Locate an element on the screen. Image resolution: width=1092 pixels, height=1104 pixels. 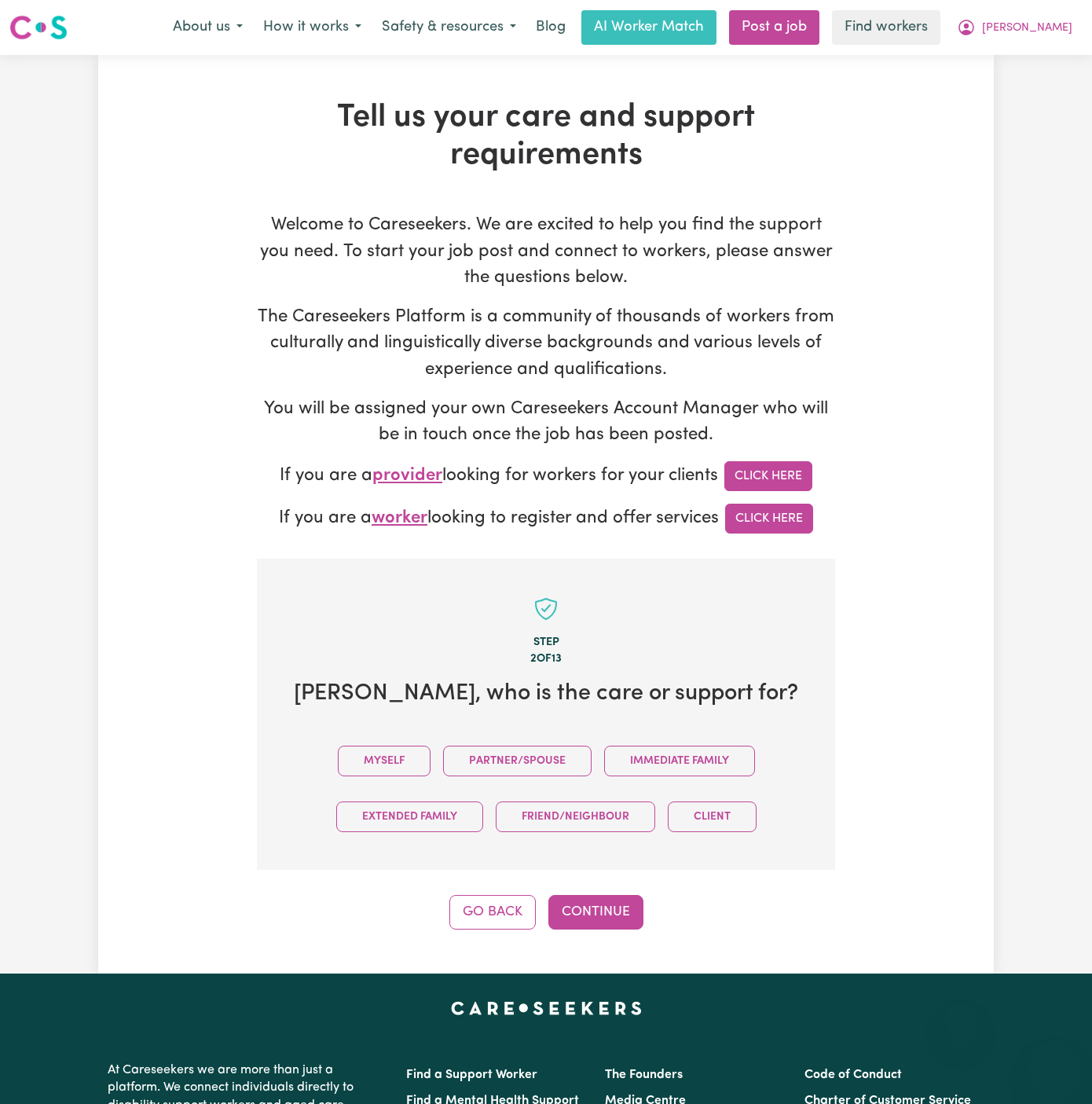
button: Immediate Family is located at coordinates (679, 760).